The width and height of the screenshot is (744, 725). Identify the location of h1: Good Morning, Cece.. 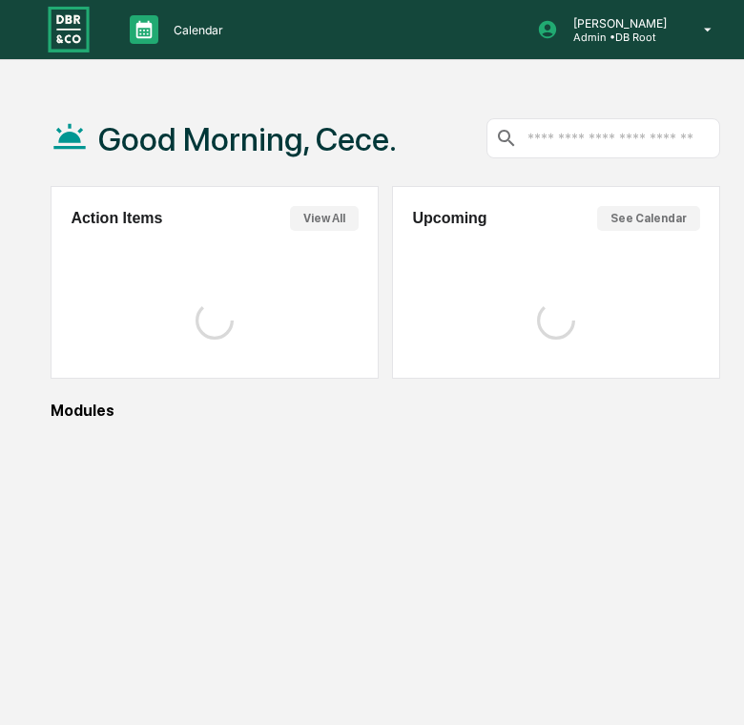
(247, 139).